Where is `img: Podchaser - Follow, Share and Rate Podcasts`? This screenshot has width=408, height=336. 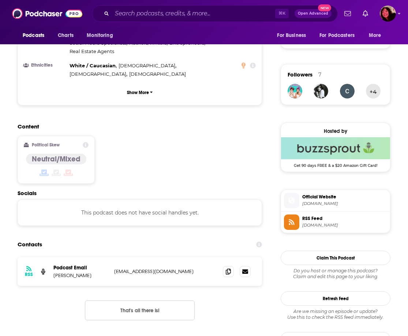 img: Podchaser - Follow, Share and Rate Podcasts is located at coordinates (47, 14).